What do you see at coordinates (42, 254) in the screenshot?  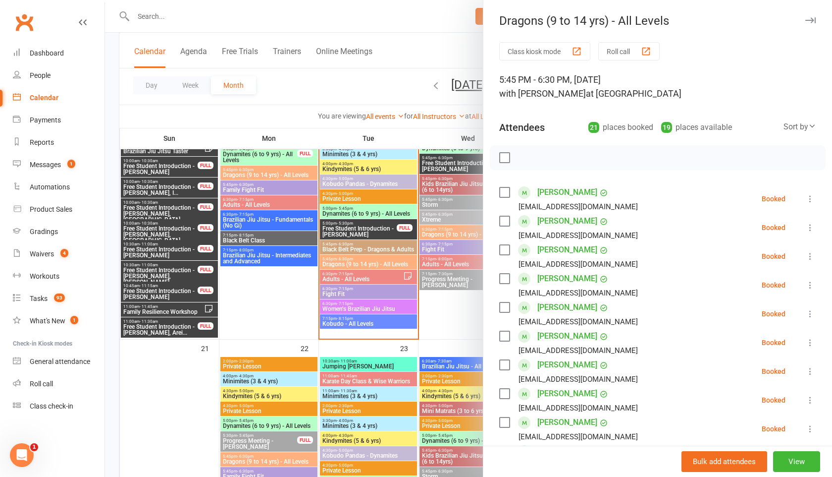 I see `div: Waivers` at bounding box center [42, 254].